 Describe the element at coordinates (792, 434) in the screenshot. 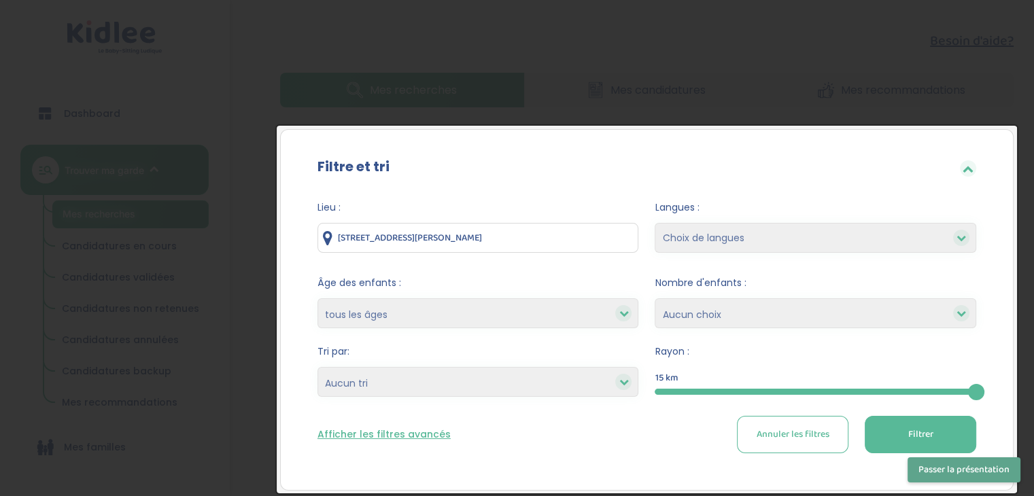

I see `span: Annuler les filtres` at that location.